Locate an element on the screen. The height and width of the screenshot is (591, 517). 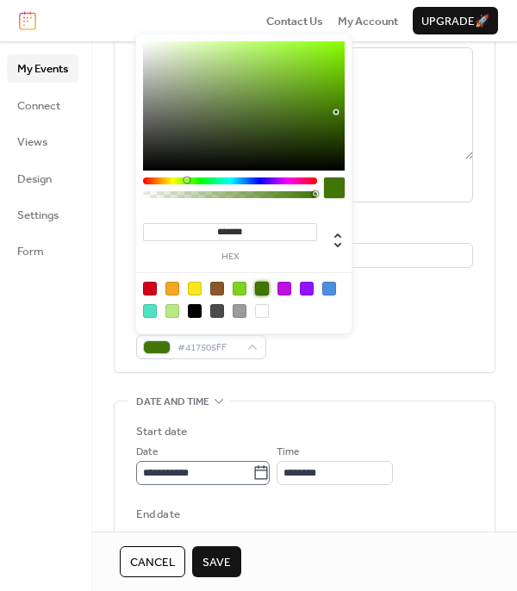
span: Design is located at coordinates (34, 179).